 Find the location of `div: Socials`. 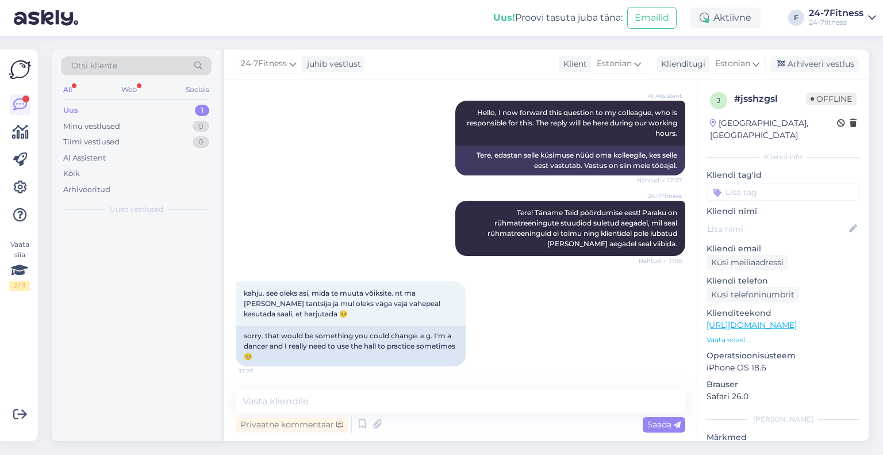

div: Socials is located at coordinates (197, 90).